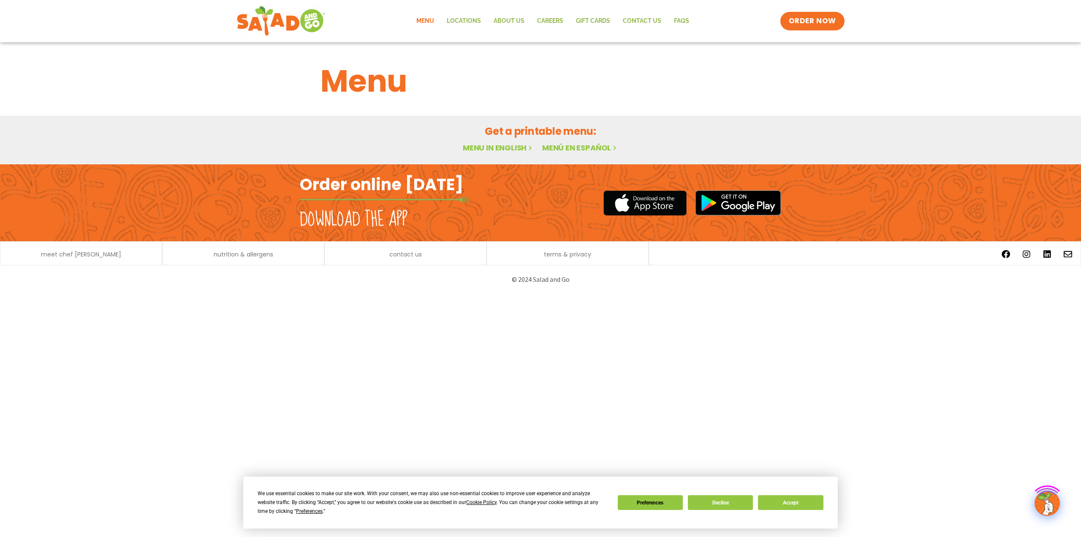  Describe the element at coordinates (550, 21) in the screenshot. I see `a: Careers` at that location.